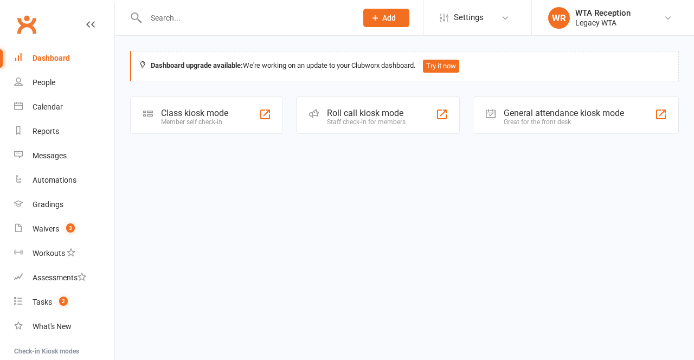 The height and width of the screenshot is (360, 694). What do you see at coordinates (386, 18) in the screenshot?
I see `button: Add` at bounding box center [386, 18].